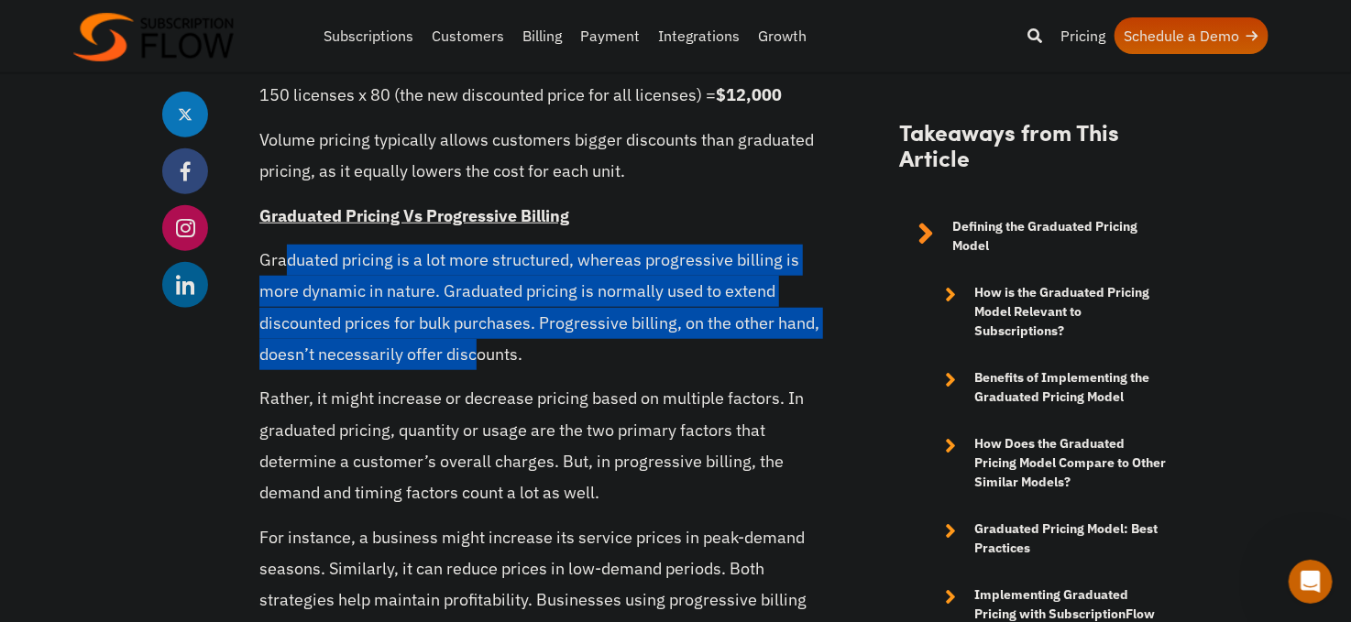 The height and width of the screenshot is (622, 1351). What do you see at coordinates (1034, 154) in the screenshot?
I see `h2: Takeaways from This Article` at bounding box center [1034, 154].